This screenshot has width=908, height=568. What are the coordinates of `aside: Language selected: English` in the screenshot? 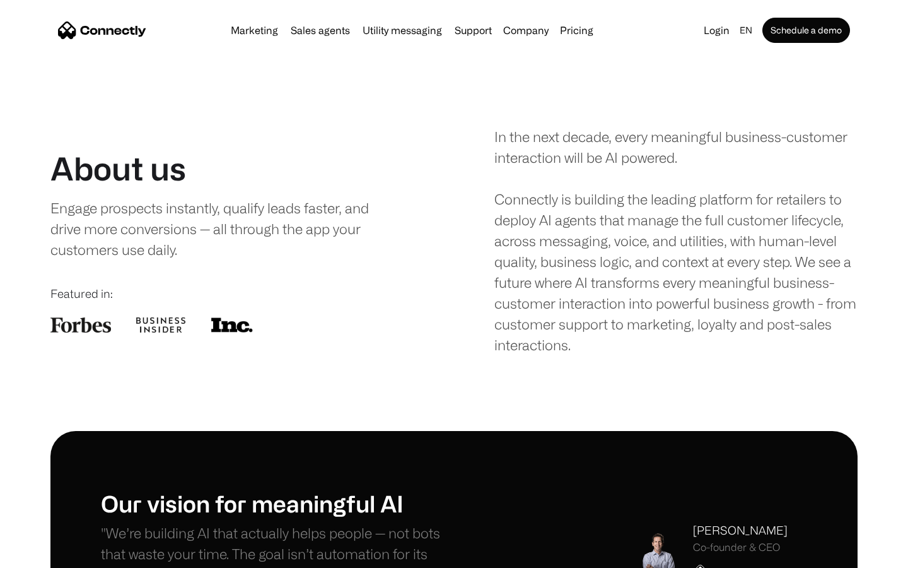 It's located at (44, 554).